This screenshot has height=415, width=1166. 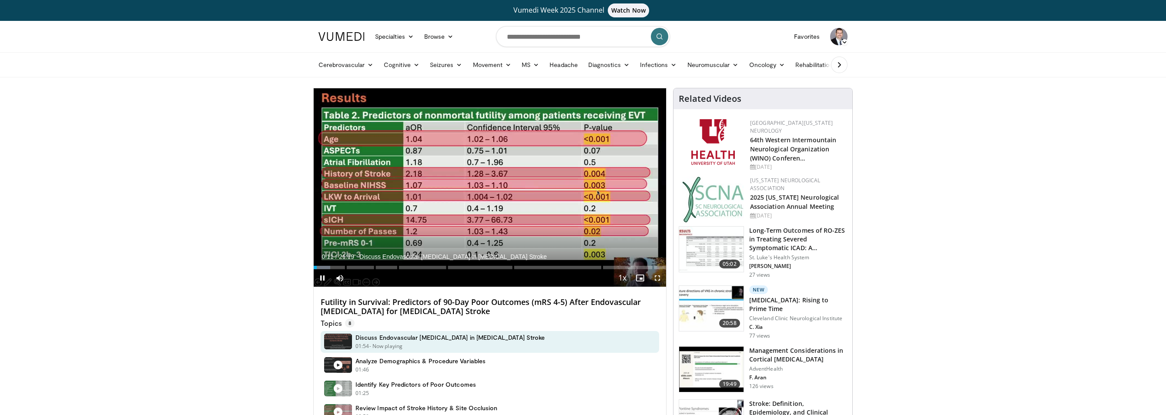 I want to click on p: 126 views, so click(x=761, y=386).